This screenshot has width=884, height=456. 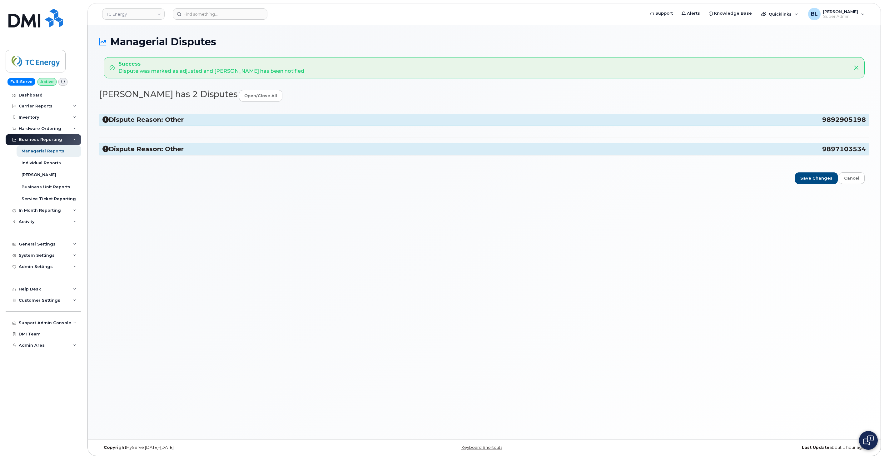 What do you see at coordinates (261, 96) in the screenshot?
I see `a: open/close all` at bounding box center [261, 96].